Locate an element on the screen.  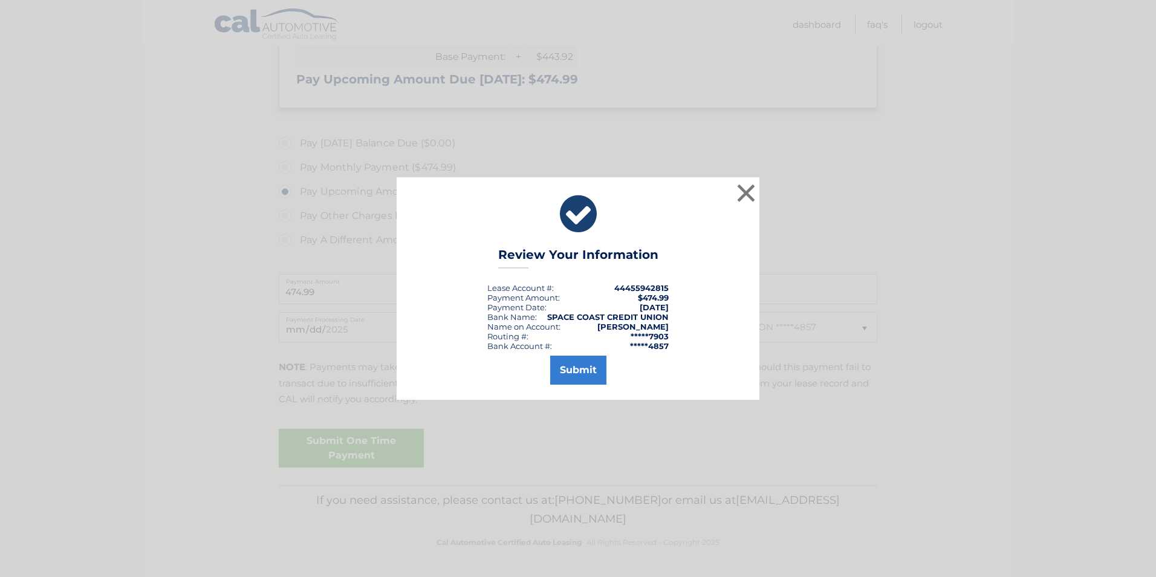
div: Payment Amount: is located at coordinates (524, 298).